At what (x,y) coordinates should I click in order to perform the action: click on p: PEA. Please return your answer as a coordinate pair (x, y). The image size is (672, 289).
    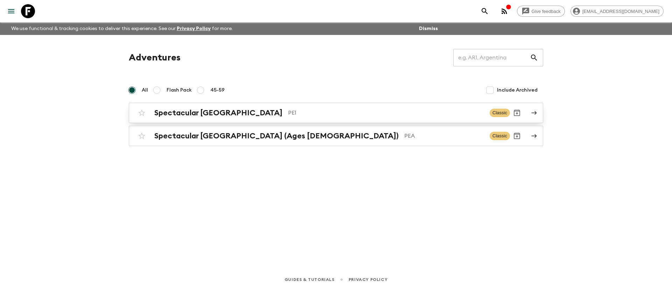
    Looking at the image, I should click on (444, 136).